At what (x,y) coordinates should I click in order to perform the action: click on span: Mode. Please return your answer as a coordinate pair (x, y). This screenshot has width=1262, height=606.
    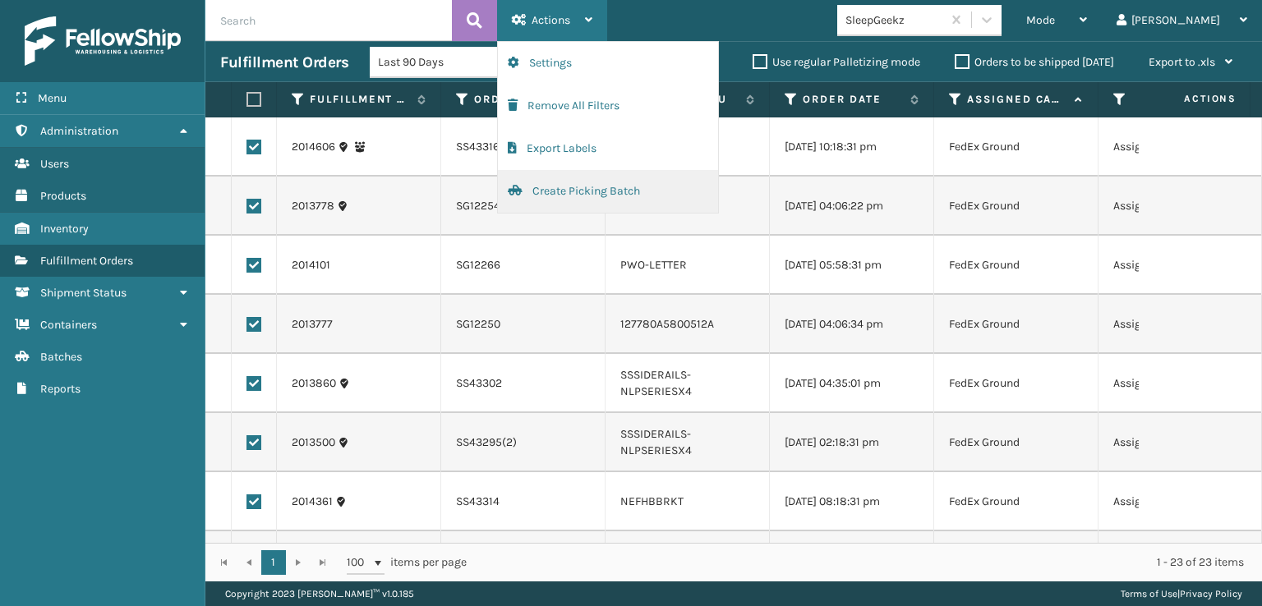
    Looking at the image, I should click on (1040, 20).